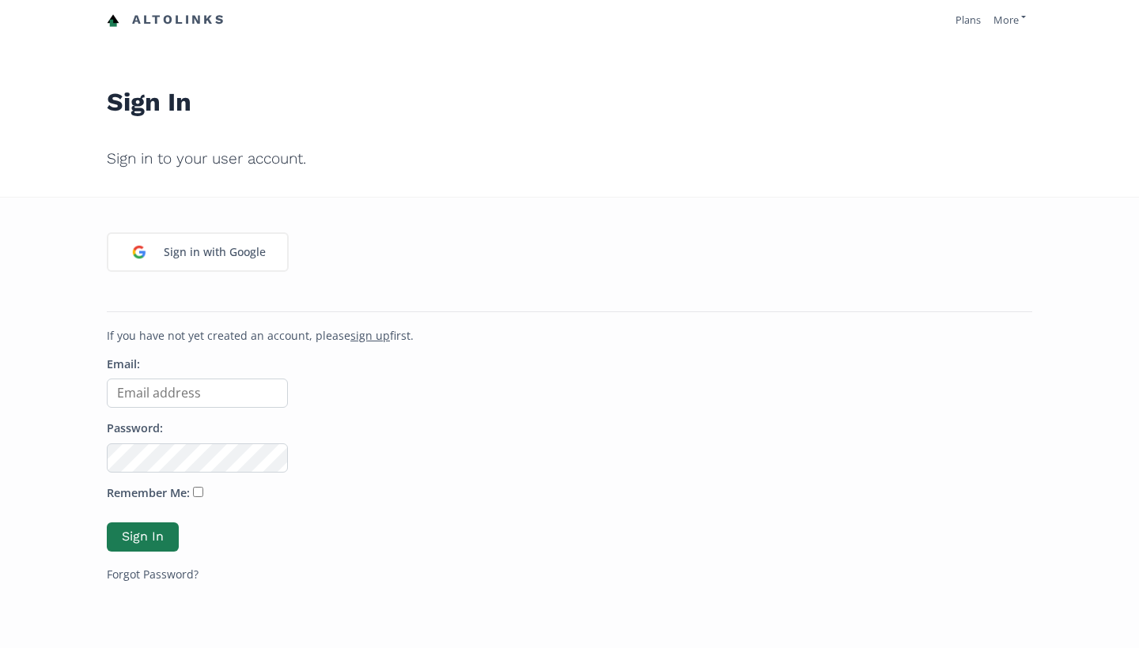 The height and width of the screenshot is (648, 1139). Describe the element at coordinates (569, 336) in the screenshot. I see `p: If you have not yet created an account, please first.` at that location.